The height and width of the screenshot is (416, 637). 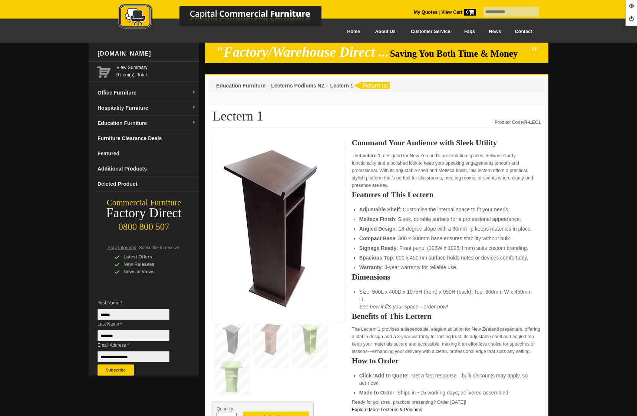 What do you see at coordinates (387, 410) in the screenshot?
I see `a: Explore More Lecterns & Podiums` at bounding box center [387, 410].